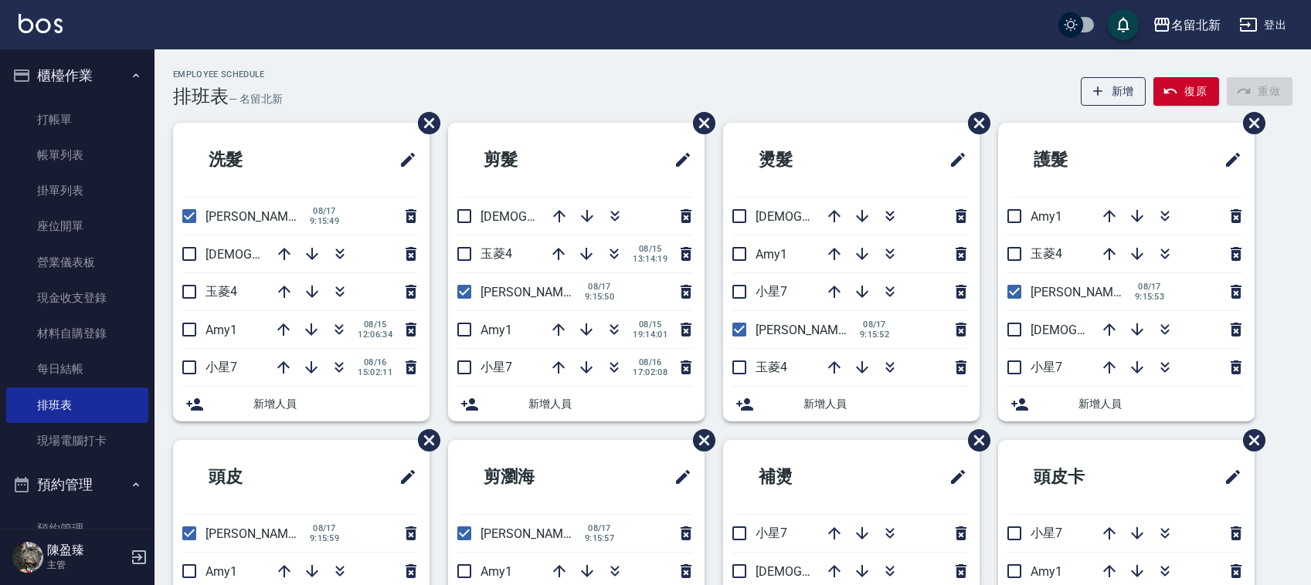 Image resolution: width=1311 pixels, height=585 pixels. Describe the element at coordinates (40, 23) in the screenshot. I see `img: Logo` at that location.